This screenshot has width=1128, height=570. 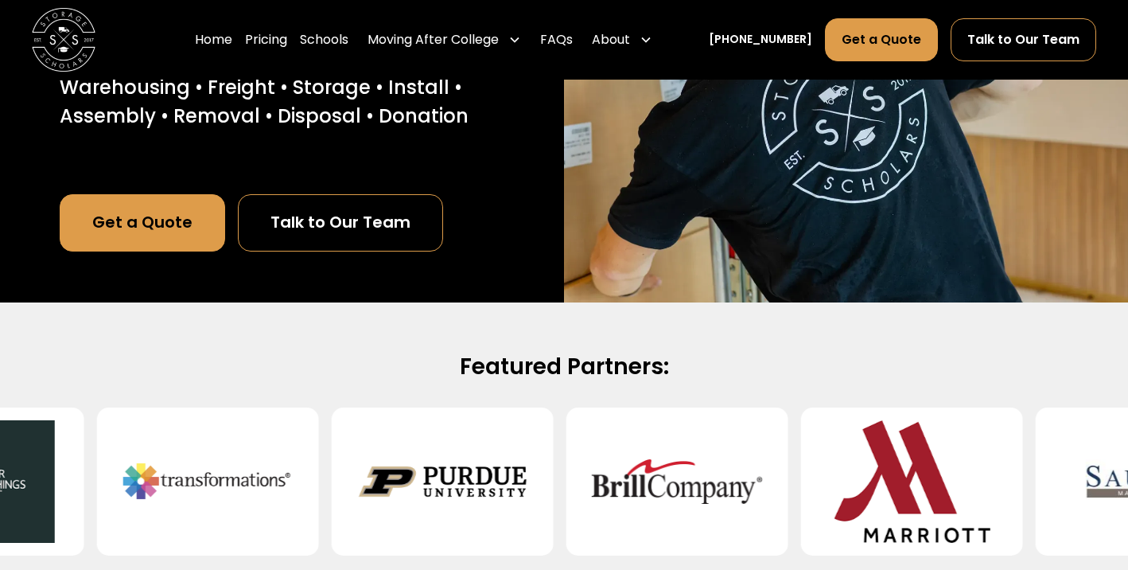 I want to click on a: Home, so click(x=213, y=40).